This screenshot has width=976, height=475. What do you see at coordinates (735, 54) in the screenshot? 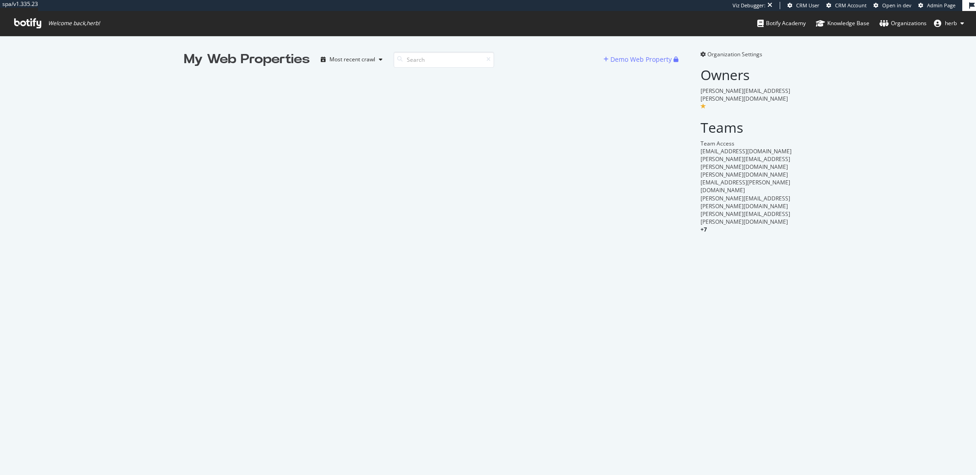
I see `span: Organization Settings` at bounding box center [735, 54].